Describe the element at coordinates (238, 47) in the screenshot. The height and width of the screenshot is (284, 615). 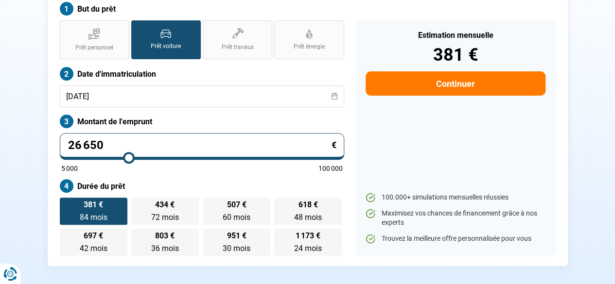
I see `span: Prêt travaux` at that location.